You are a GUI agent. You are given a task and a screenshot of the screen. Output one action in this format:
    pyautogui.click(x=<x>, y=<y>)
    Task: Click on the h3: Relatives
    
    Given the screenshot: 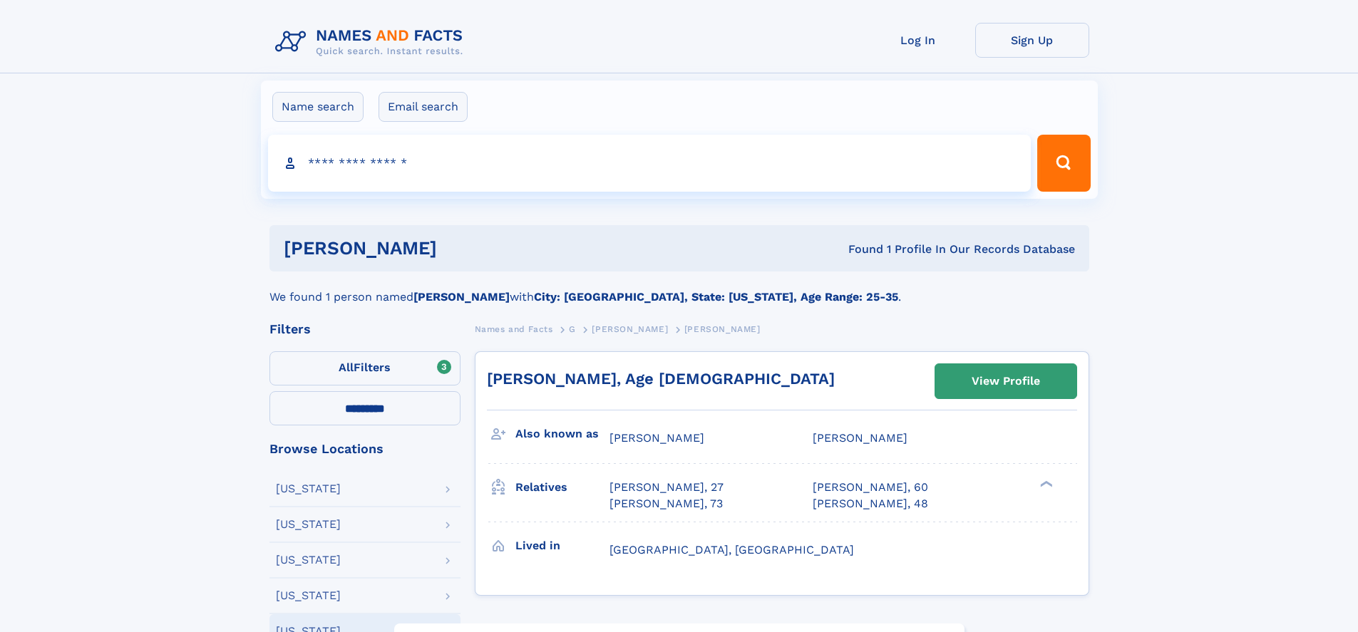 What is the action you would take?
    pyautogui.click(x=562, y=488)
    